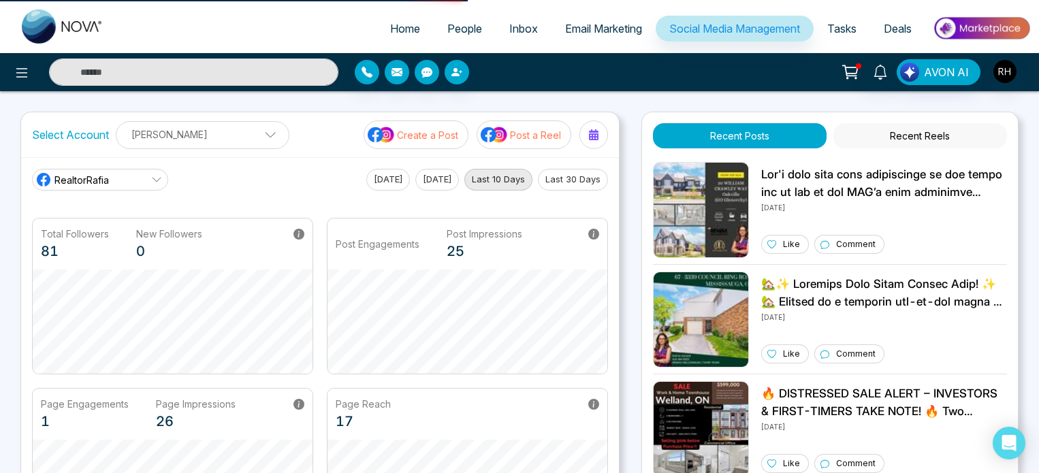  What do you see at coordinates (841, 29) in the screenshot?
I see `a: Tasks` at bounding box center [841, 29].